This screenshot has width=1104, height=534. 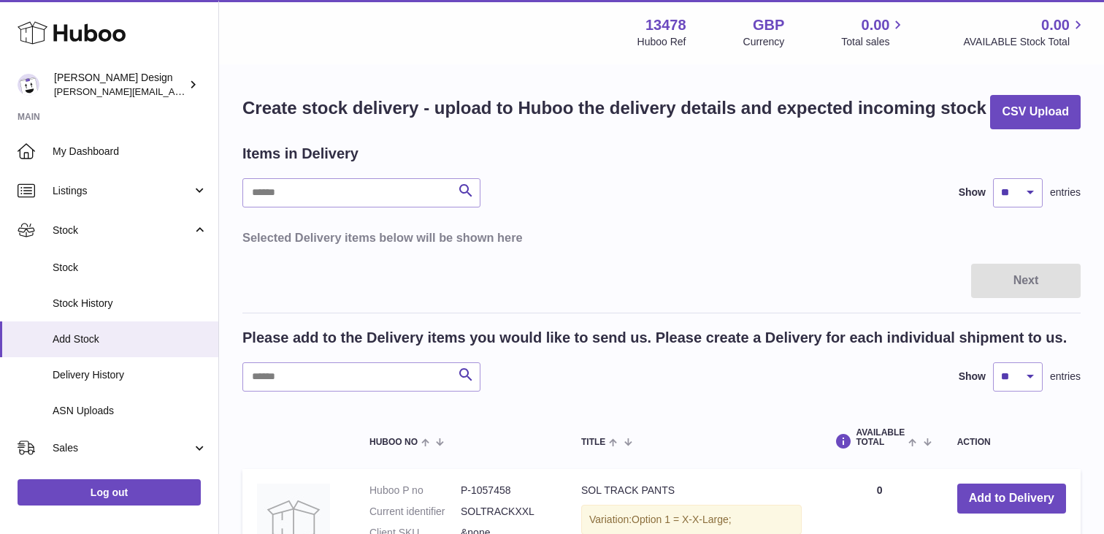 I want to click on dd: P-1057458, so click(x=506, y=490).